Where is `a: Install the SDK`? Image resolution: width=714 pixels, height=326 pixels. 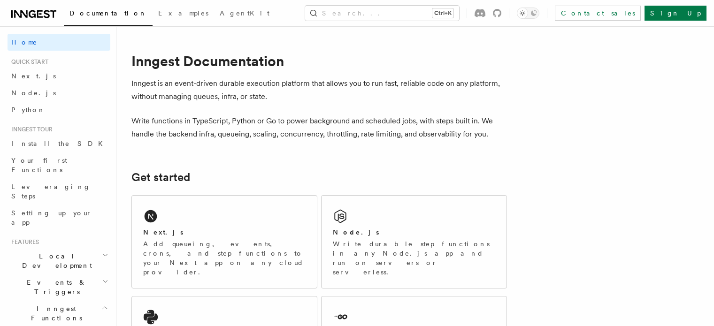 a: Install the SDK is located at coordinates (59, 144).